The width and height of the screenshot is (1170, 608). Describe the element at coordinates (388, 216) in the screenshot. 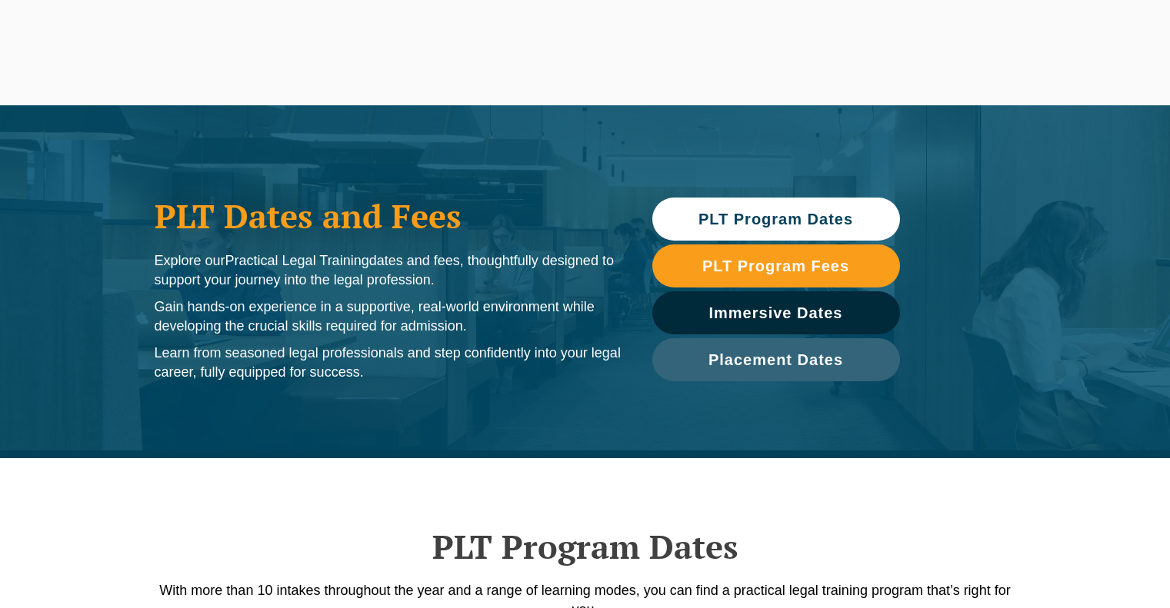

I see `h1: PLT Dates and Fees` at that location.